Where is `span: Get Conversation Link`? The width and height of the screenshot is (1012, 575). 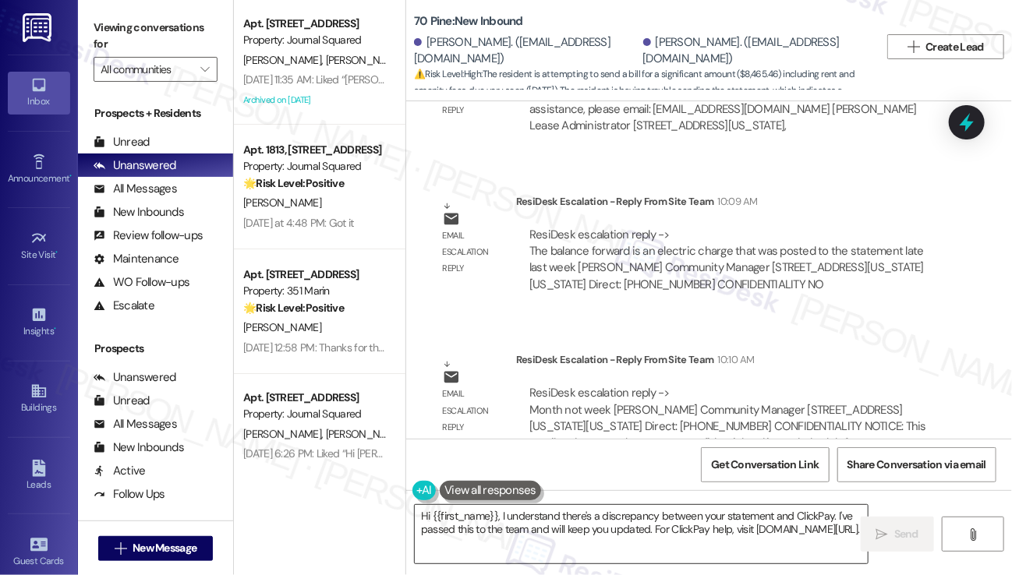
span: Get Conversation Link is located at coordinates (765, 465).